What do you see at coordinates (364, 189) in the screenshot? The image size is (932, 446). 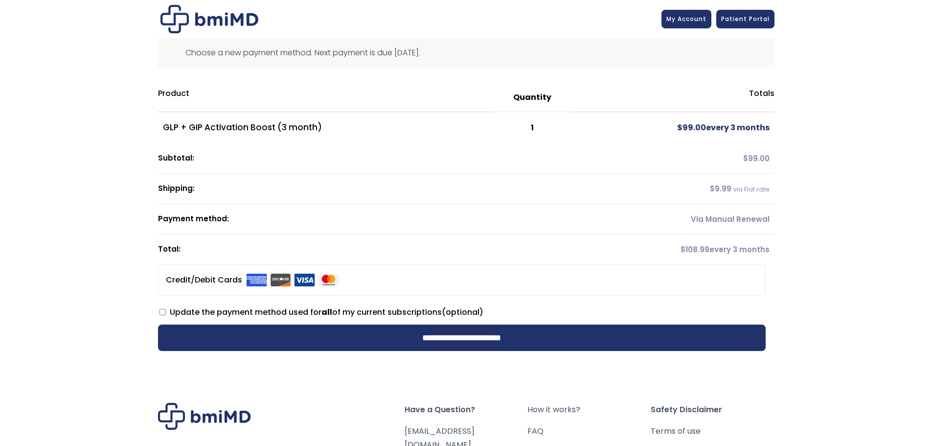 I see `th: Shipping:` at bounding box center [364, 189].